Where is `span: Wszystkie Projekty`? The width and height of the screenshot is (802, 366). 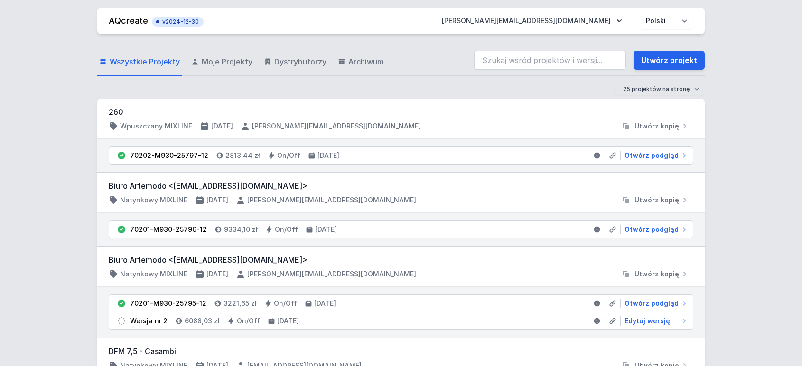 span: Wszystkie Projekty is located at coordinates (145, 62).